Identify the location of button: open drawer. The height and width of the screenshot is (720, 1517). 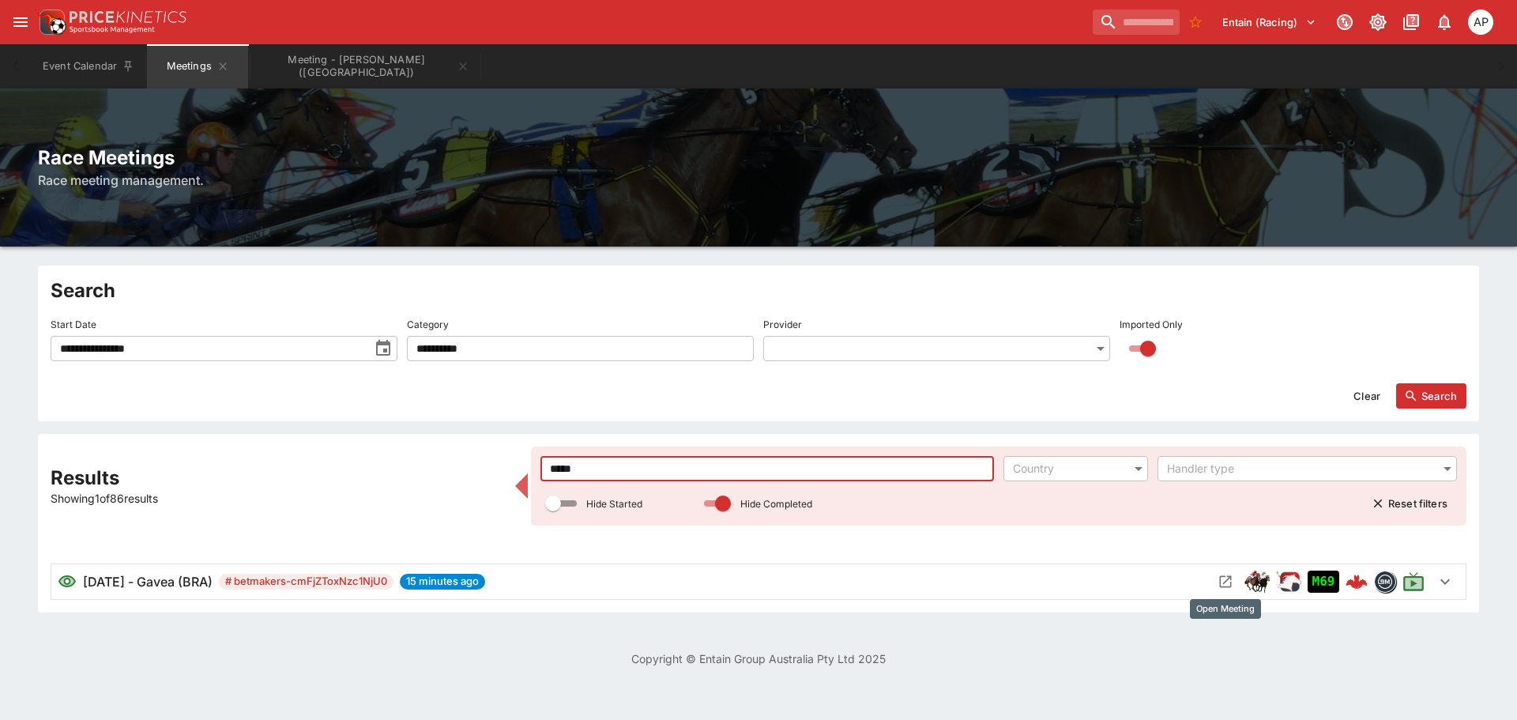
(21, 22).